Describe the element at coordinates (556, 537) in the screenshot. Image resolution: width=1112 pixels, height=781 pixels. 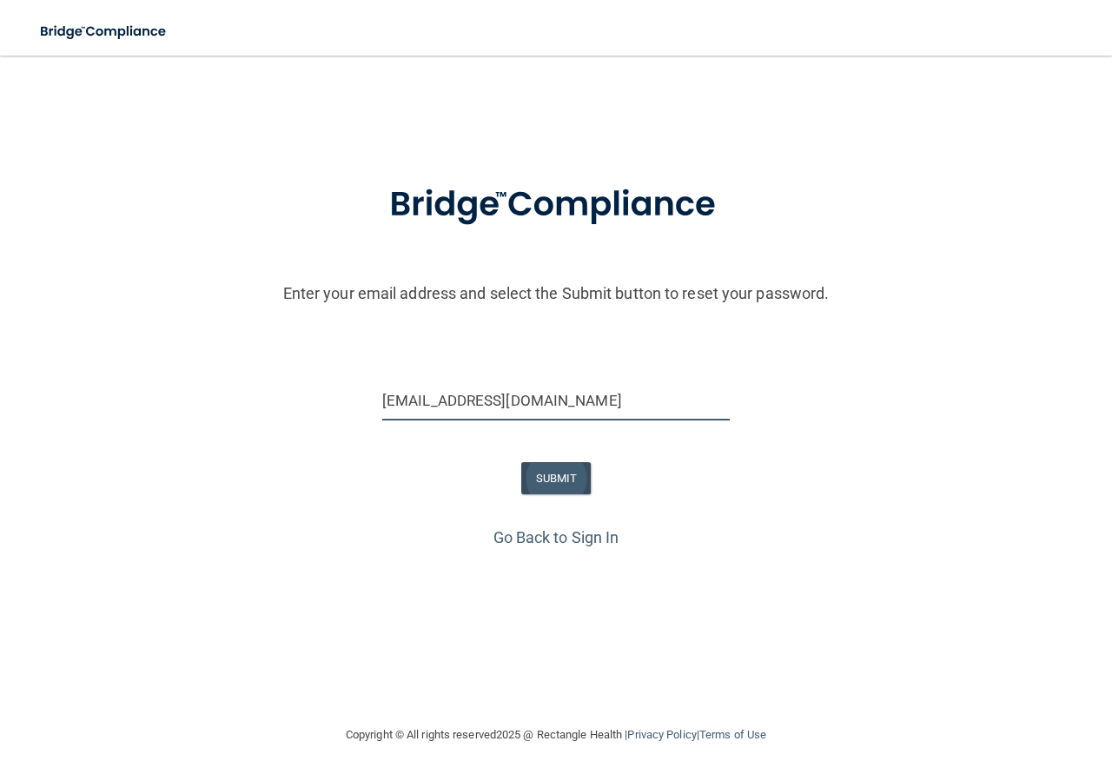
I see `a: Go Back to Sign In` at that location.